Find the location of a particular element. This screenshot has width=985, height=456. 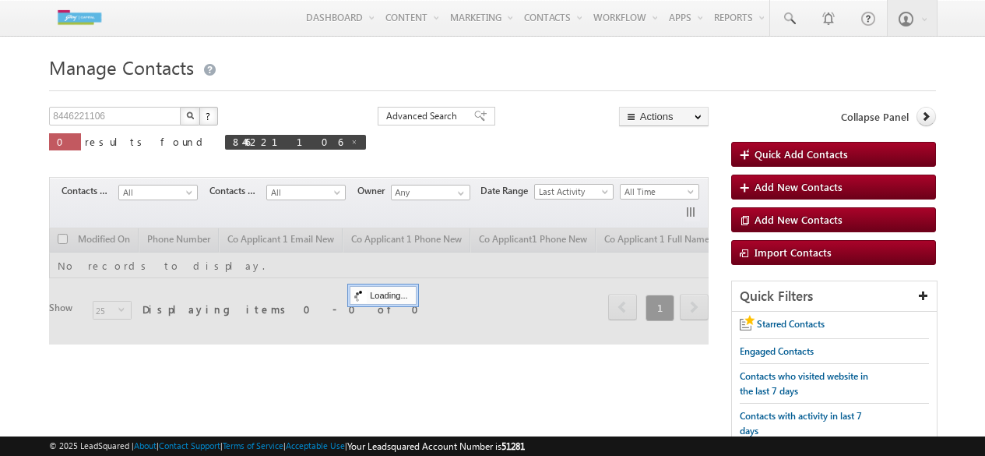

span: Contacts with activity in last 7 days is located at coordinates (801, 423).